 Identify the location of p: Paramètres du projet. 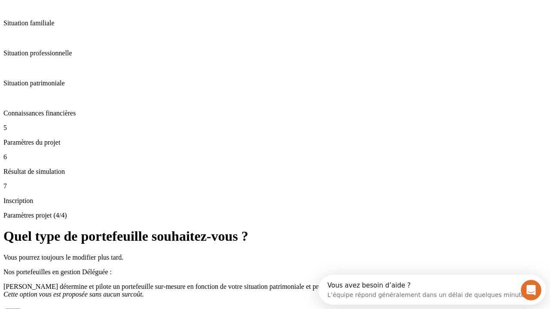
(275, 143).